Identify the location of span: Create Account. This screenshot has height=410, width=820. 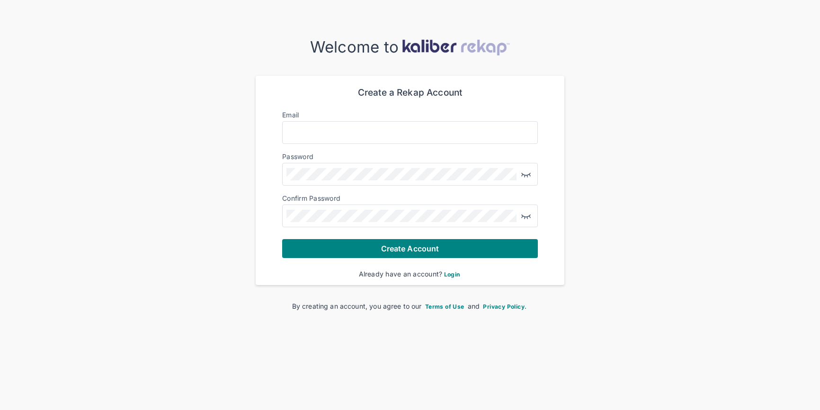
(410, 248).